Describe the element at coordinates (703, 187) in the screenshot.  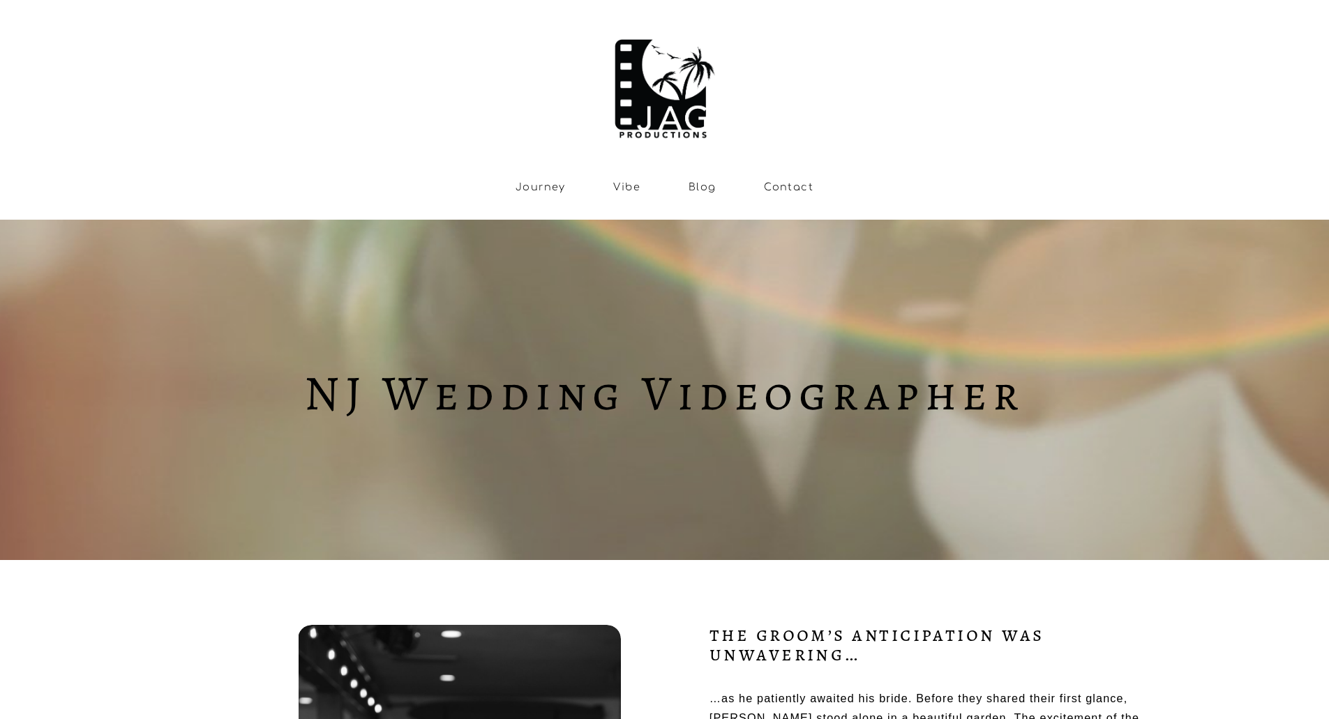
I see `a: Blog` at that location.